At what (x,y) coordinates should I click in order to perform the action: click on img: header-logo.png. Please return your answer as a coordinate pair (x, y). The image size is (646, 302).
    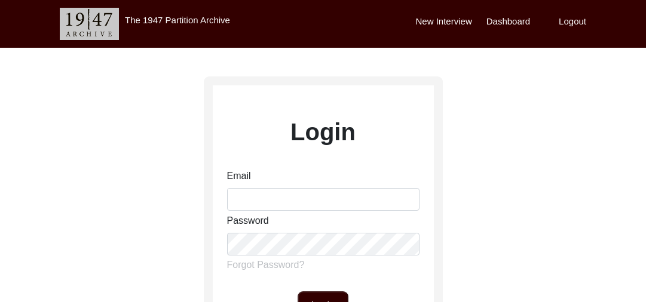
    Looking at the image, I should click on (89, 24).